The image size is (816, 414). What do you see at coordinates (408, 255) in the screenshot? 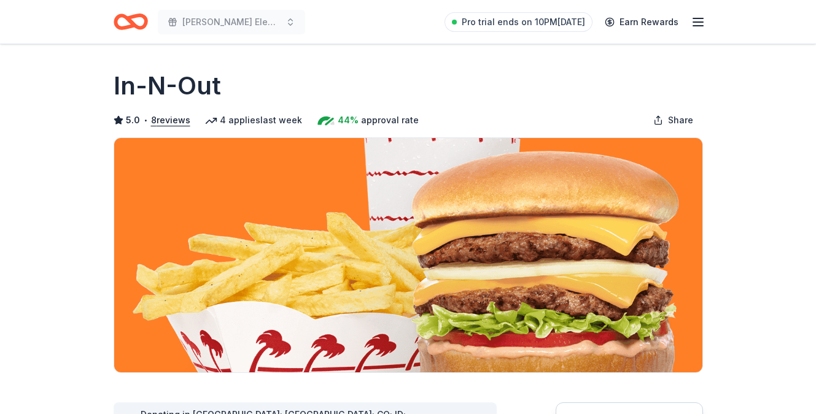
I see `img: Image for In-N-Out` at bounding box center [408, 255].